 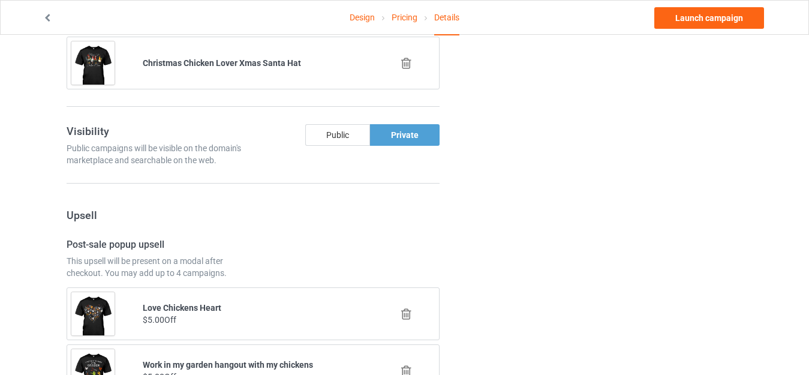 I want to click on div: $5.00 Off, so click(x=253, y=320).